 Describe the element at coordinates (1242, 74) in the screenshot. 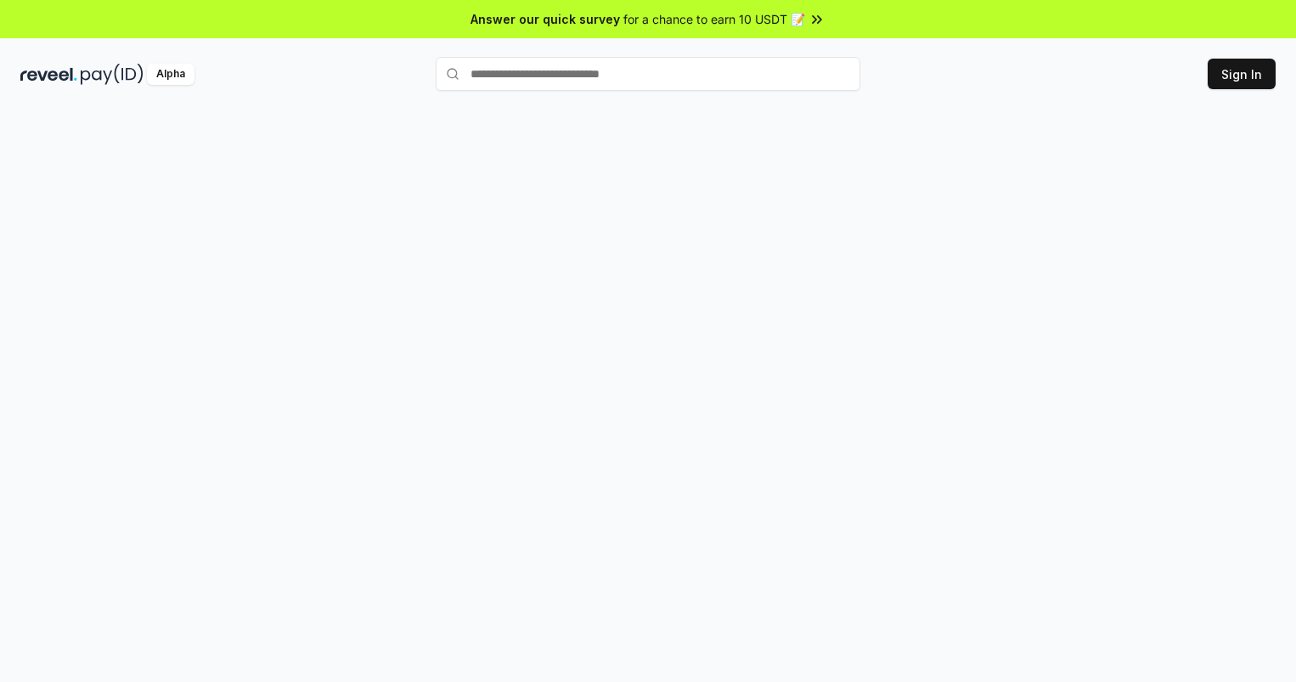

I see `button: Sign In` at that location.